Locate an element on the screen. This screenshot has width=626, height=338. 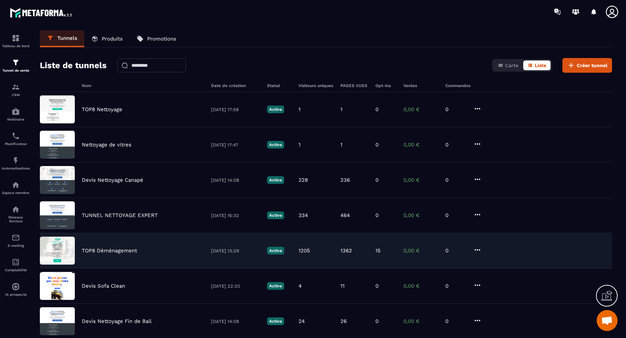
a: Produits is located at coordinates (107, 39).